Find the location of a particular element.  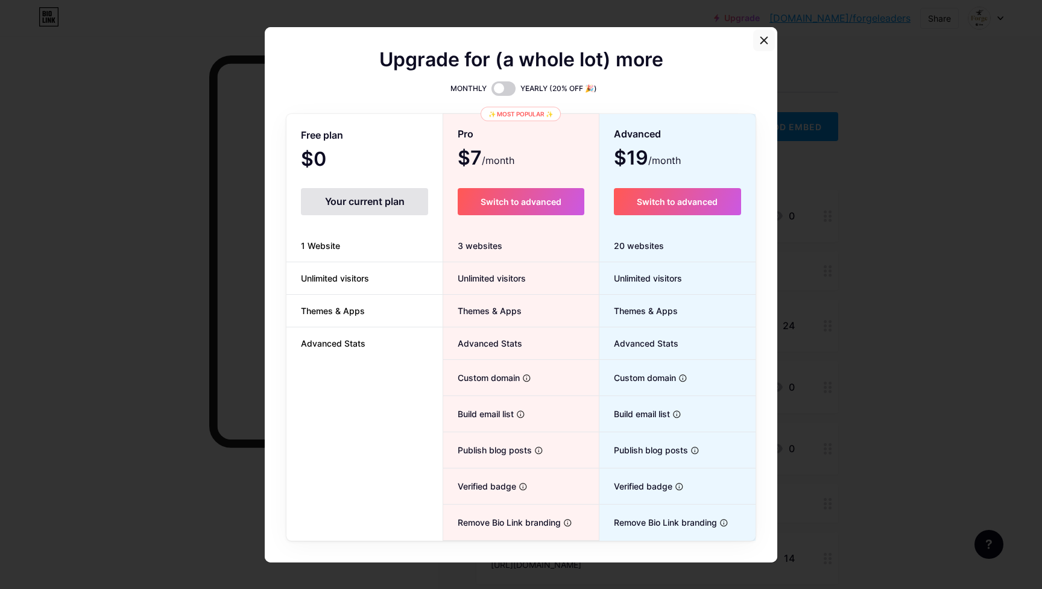

div: 20 websites is located at coordinates (677, 246).